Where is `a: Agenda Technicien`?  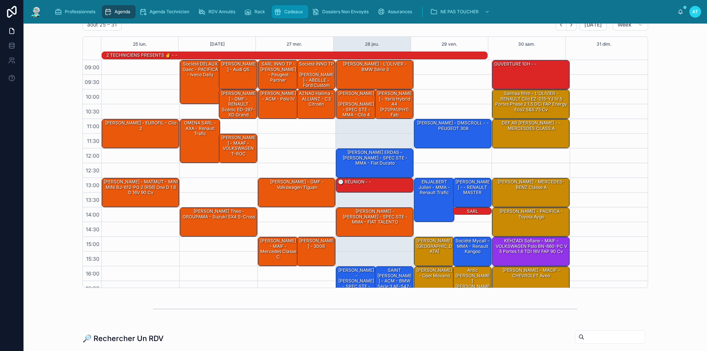
a: Agenda Technicien is located at coordinates (166, 12).